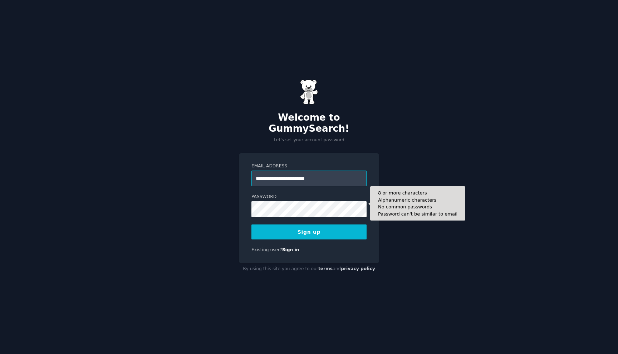 This screenshot has height=354, width=618. Describe the element at coordinates (325, 269) in the screenshot. I see `a: terms` at that location.